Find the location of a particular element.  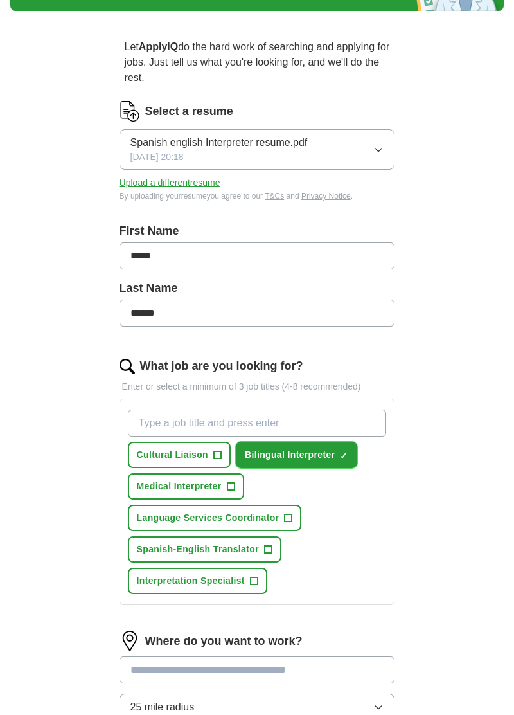

label: Last Name is located at coordinates (257, 288).